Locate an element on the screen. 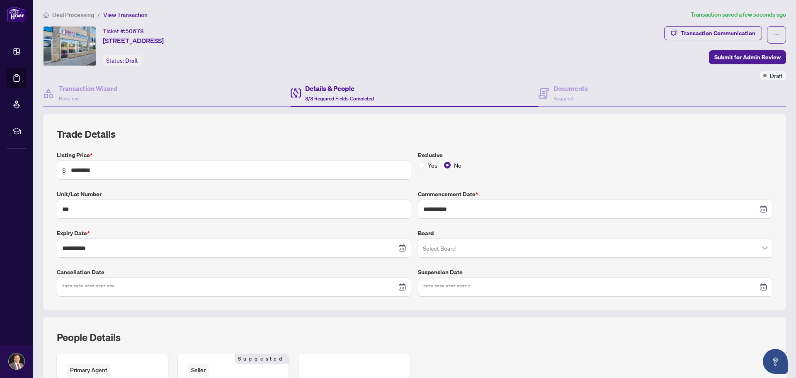 The width and height of the screenshot is (796, 378). img: Profile Icon is located at coordinates (17, 361).